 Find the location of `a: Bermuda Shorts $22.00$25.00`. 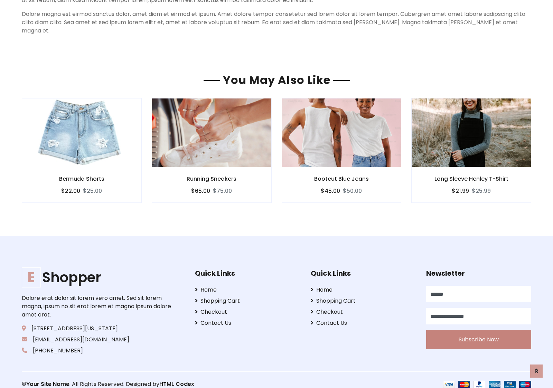

a: Bermuda Shorts $22.00$25.00 is located at coordinates (82, 150).